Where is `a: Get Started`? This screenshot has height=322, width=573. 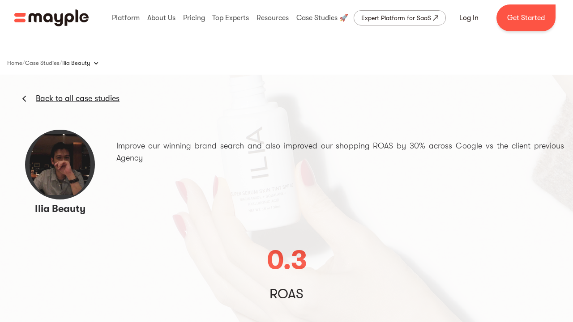 a: Get Started is located at coordinates (526, 18).